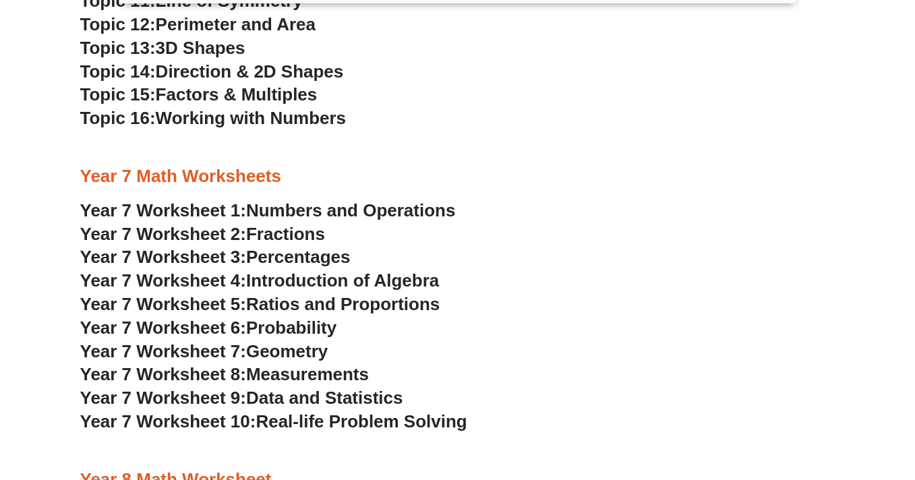 The height and width of the screenshot is (480, 915). What do you see at coordinates (351, 210) in the screenshot?
I see `span: Numbers and Operations` at bounding box center [351, 210].